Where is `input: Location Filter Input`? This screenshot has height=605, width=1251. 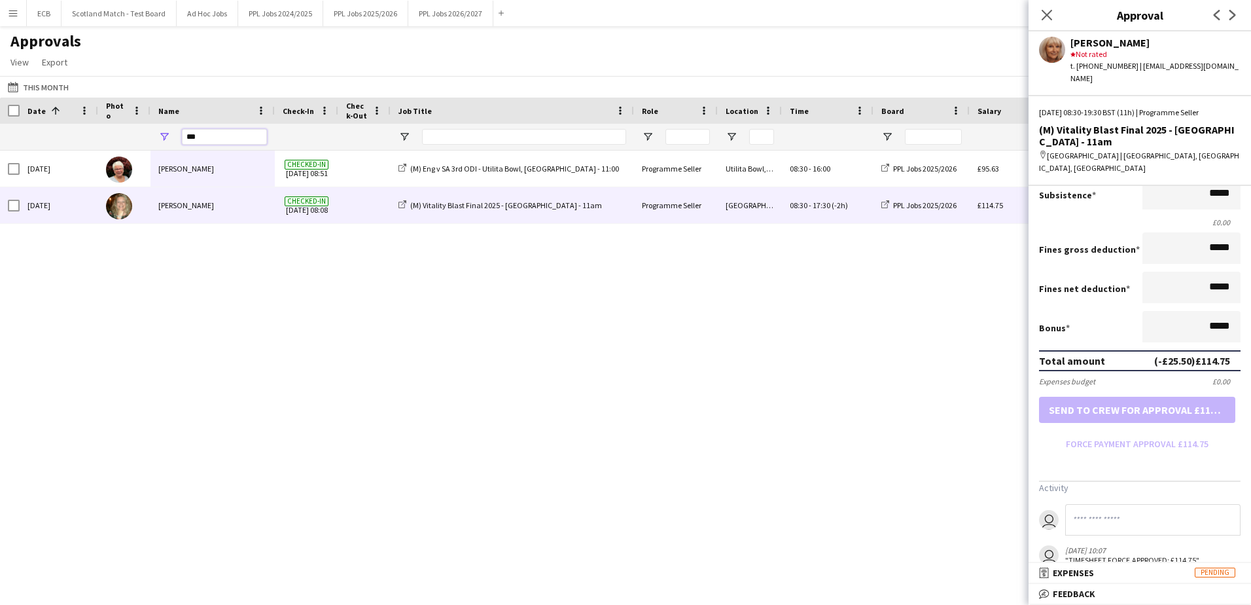 input: Location Filter Input is located at coordinates (762, 137).